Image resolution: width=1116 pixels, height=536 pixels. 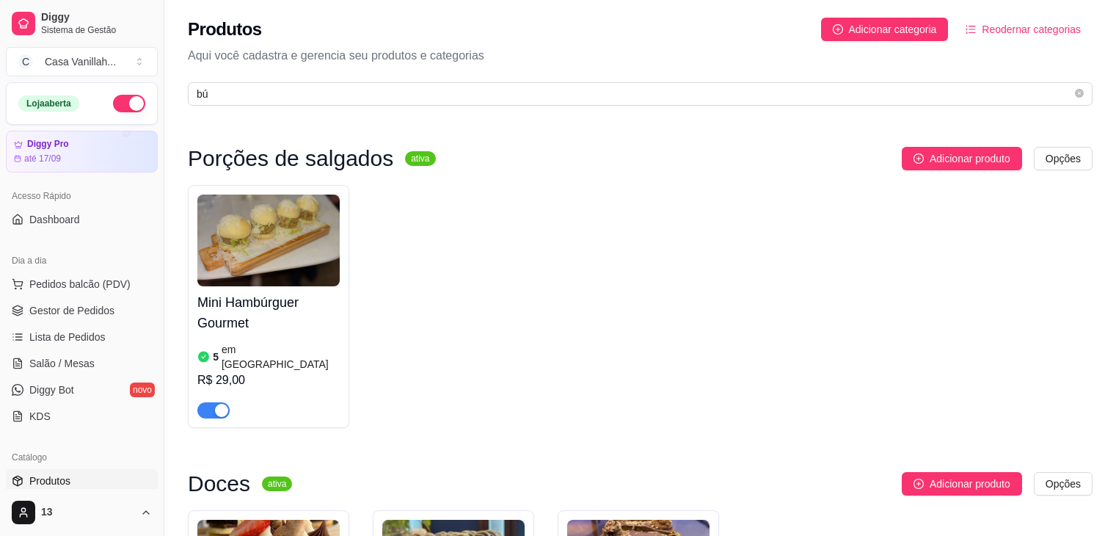 What do you see at coordinates (43, 158) in the screenshot?
I see `article: até 17/09` at bounding box center [43, 158].